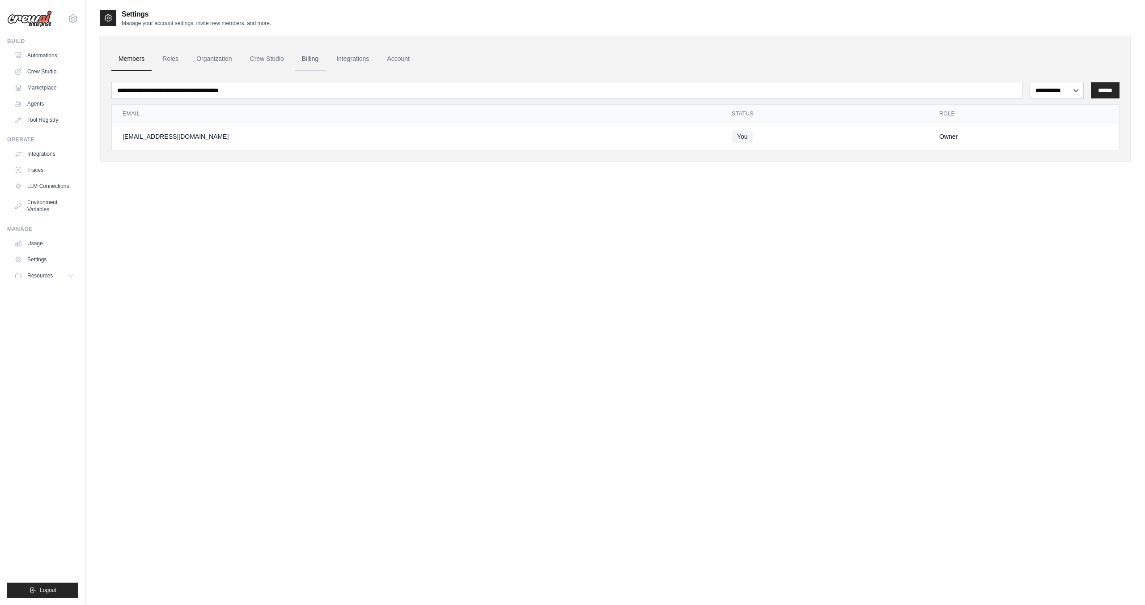  What do you see at coordinates (42, 229) in the screenshot?
I see `div: Manage` at bounding box center [42, 229].